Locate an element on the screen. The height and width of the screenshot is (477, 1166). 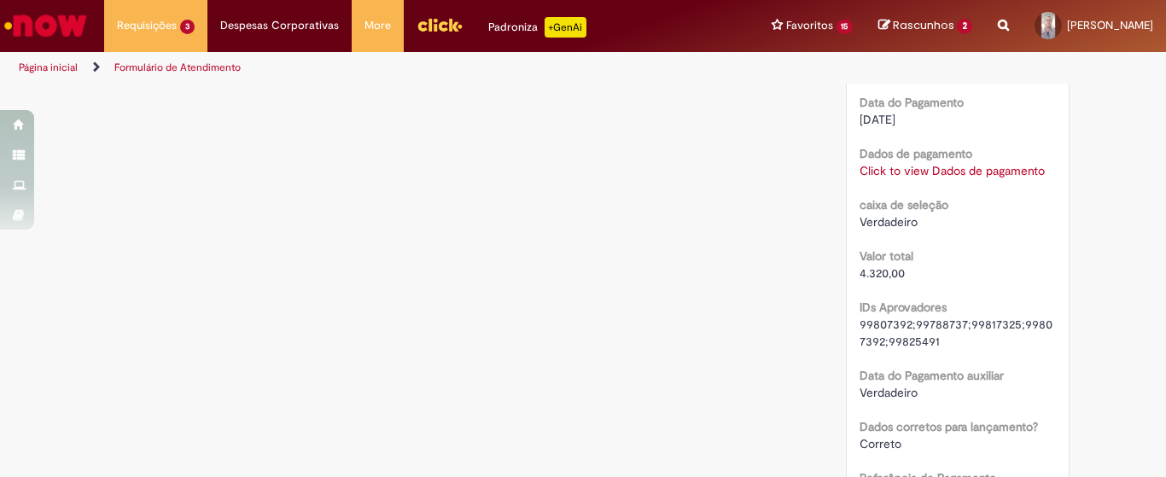
p: +GenAi is located at coordinates (565, 27).